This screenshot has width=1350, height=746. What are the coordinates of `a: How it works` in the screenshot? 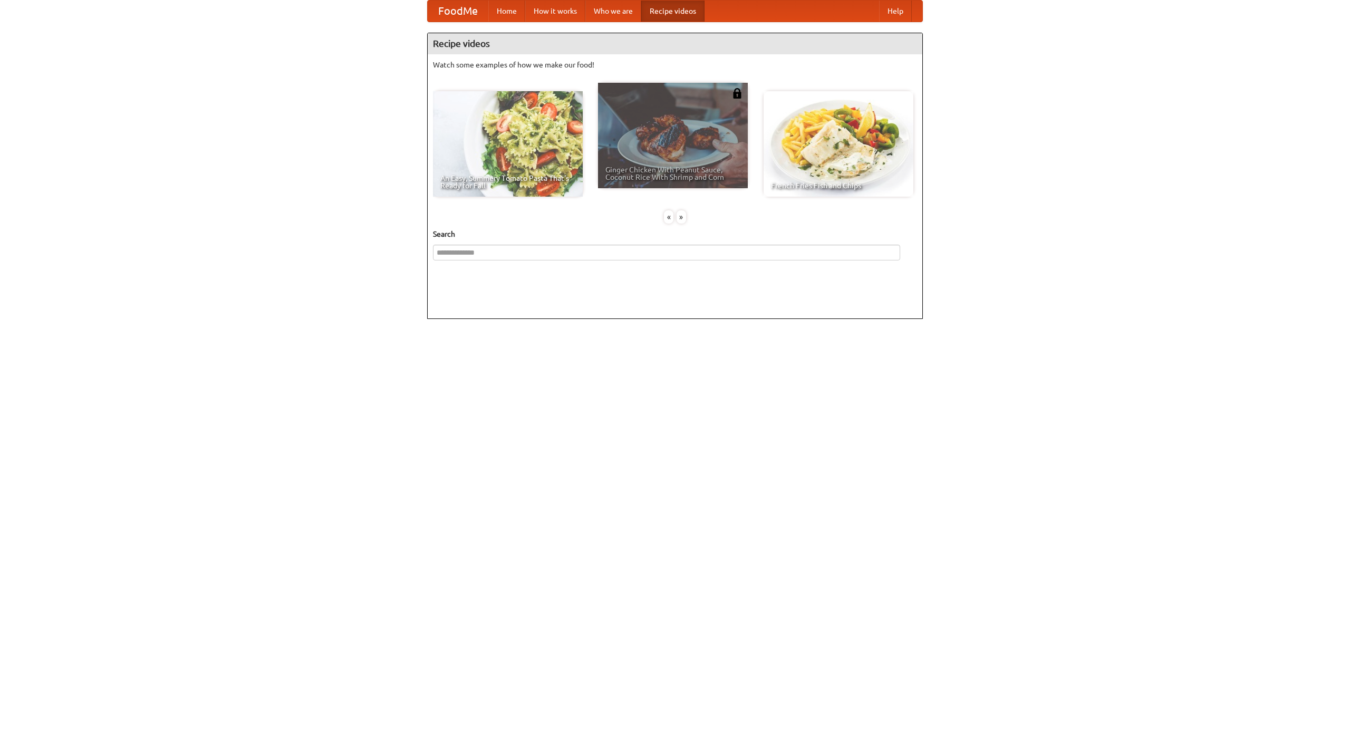 It's located at (555, 11).